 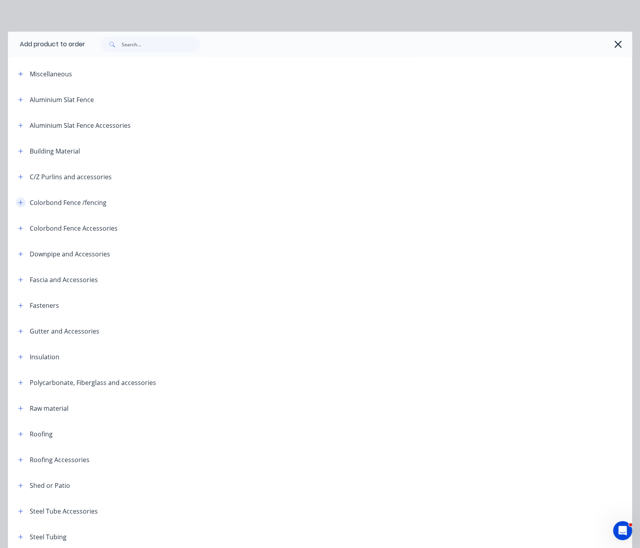 I want to click on div: C/Z Purlins and accessories, so click(x=70, y=177).